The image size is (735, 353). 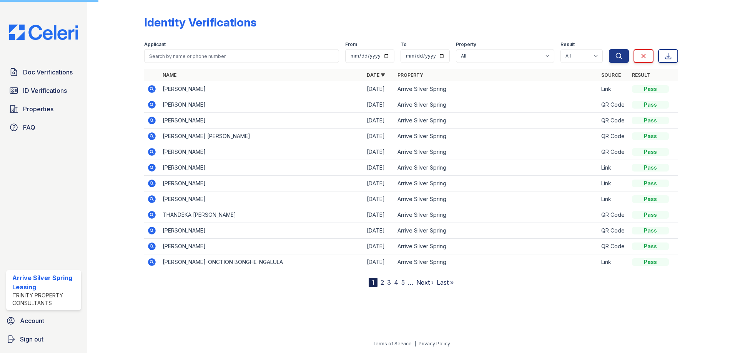 What do you see at coordinates (38, 109) in the screenshot?
I see `span: Properties` at bounding box center [38, 109].